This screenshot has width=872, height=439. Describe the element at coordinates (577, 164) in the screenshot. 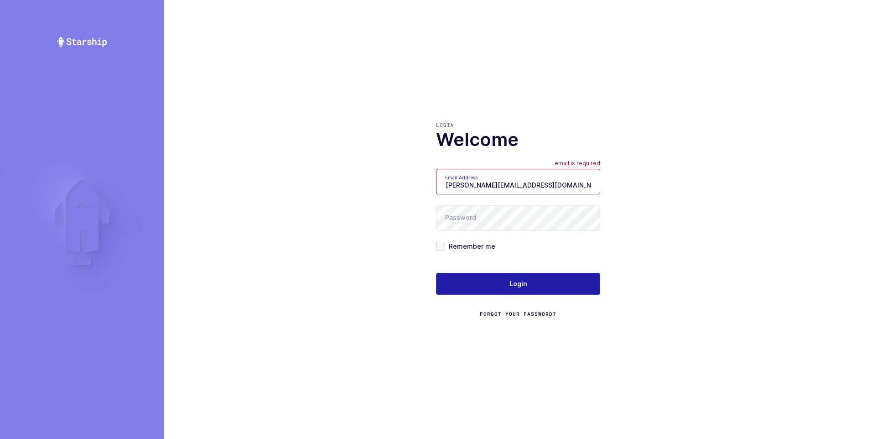

I see `div: email is required` at that location.